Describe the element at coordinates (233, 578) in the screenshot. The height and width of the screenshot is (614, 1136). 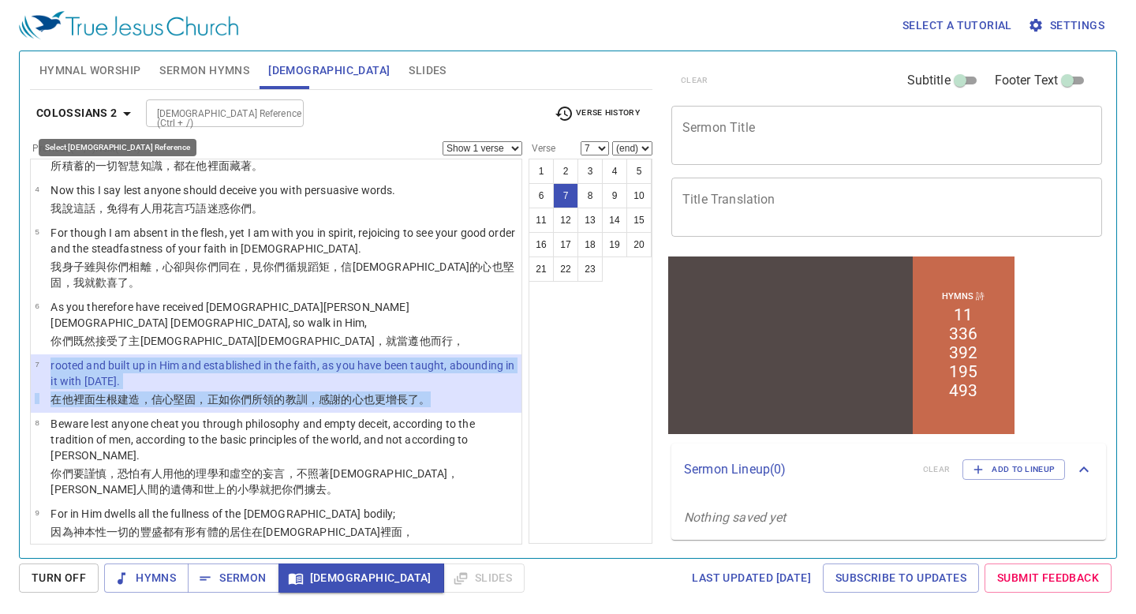
I see `button: Sermon` at that location.